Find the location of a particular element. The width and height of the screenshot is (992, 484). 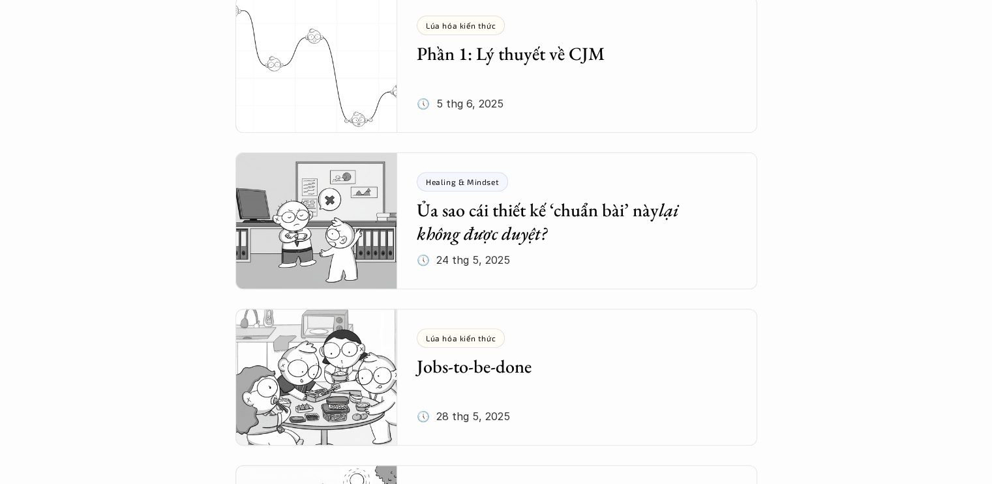

h5: Ủa sao cái thiết kế ‘chuẩn bài’ này is located at coordinates (567, 222).